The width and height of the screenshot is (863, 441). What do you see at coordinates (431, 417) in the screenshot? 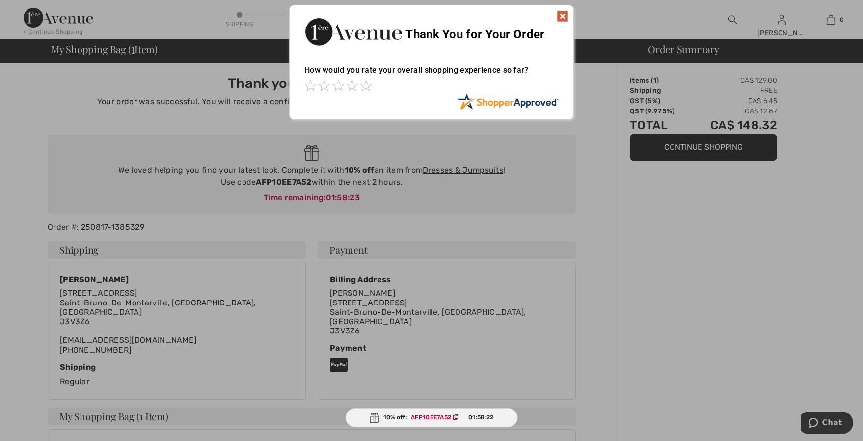
I see `ins: AFP10EE7A52` at bounding box center [431, 417].